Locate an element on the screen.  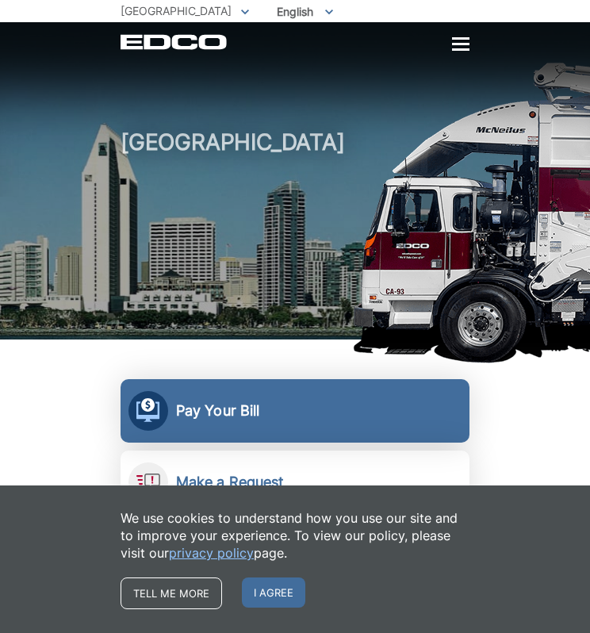
a: Tell me more is located at coordinates (171, 593).